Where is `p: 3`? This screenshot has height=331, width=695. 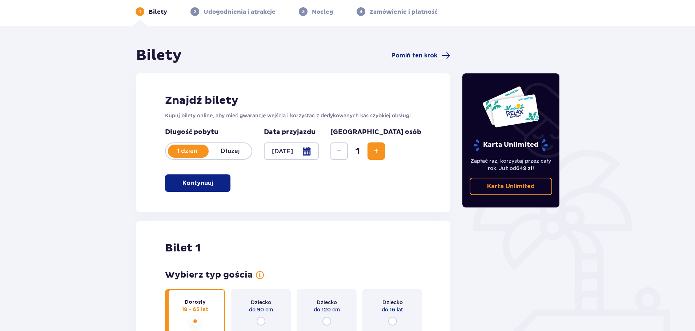 p: 3 is located at coordinates (303, 12).